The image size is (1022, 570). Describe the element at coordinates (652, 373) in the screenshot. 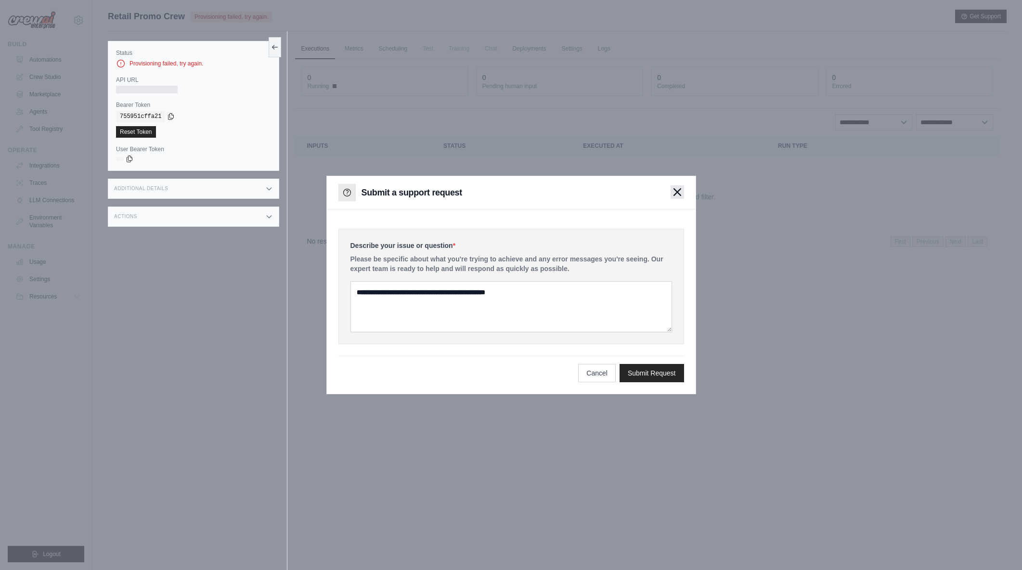

I see `button: Submit Request` at that location.